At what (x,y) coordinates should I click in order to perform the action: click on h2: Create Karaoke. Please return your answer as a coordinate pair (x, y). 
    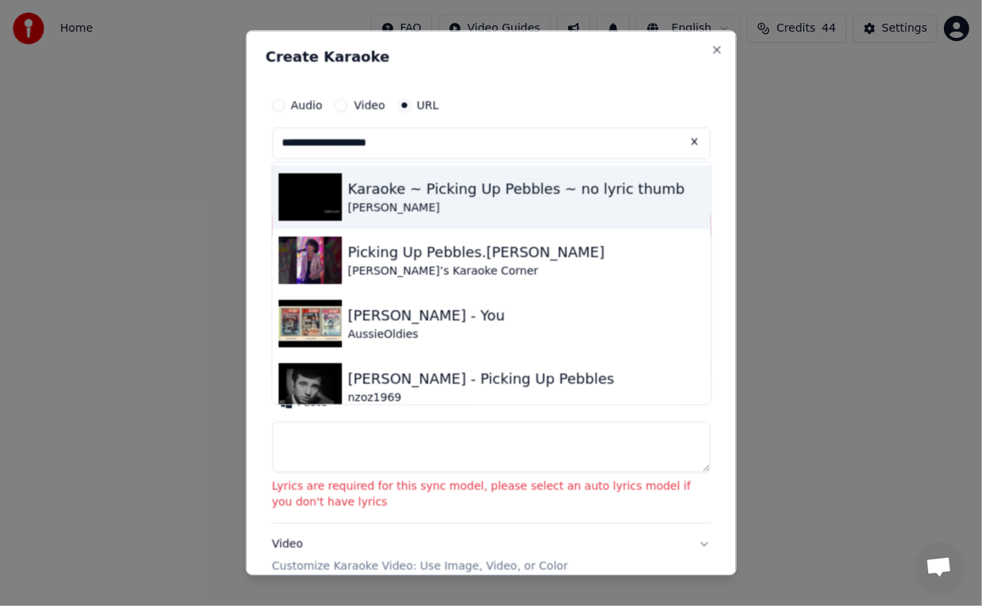
    Looking at the image, I should click on (491, 57).